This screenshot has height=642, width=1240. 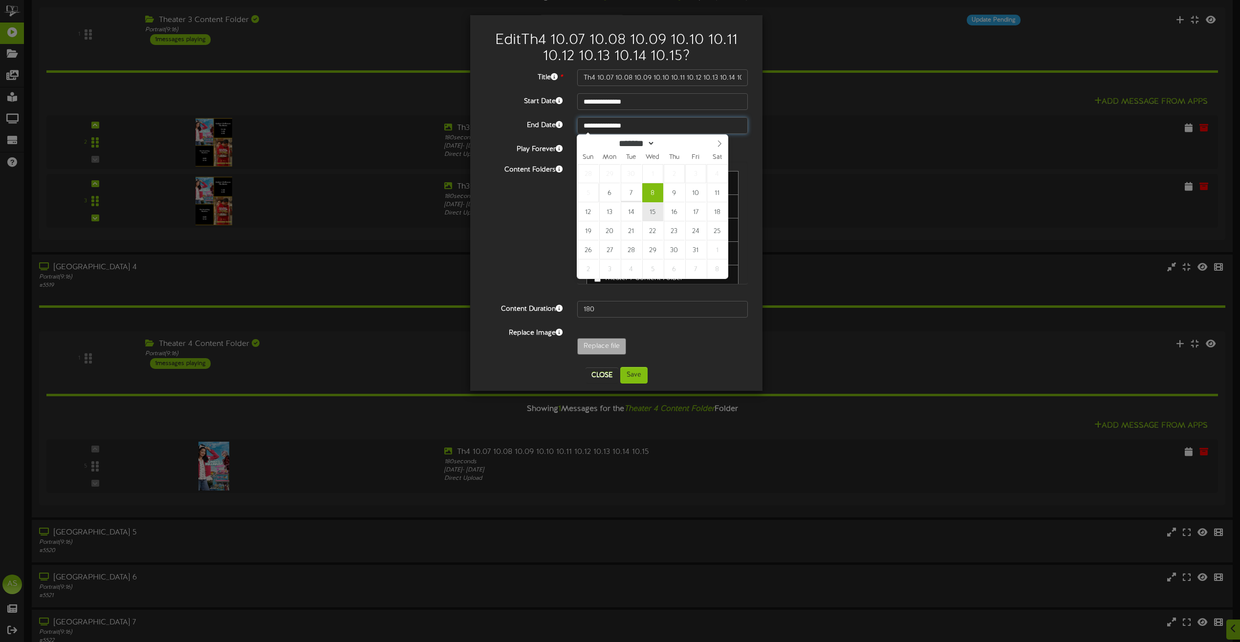 What do you see at coordinates (717, 250) in the screenshot?
I see `span: November 1, 2025` at bounding box center [717, 250].